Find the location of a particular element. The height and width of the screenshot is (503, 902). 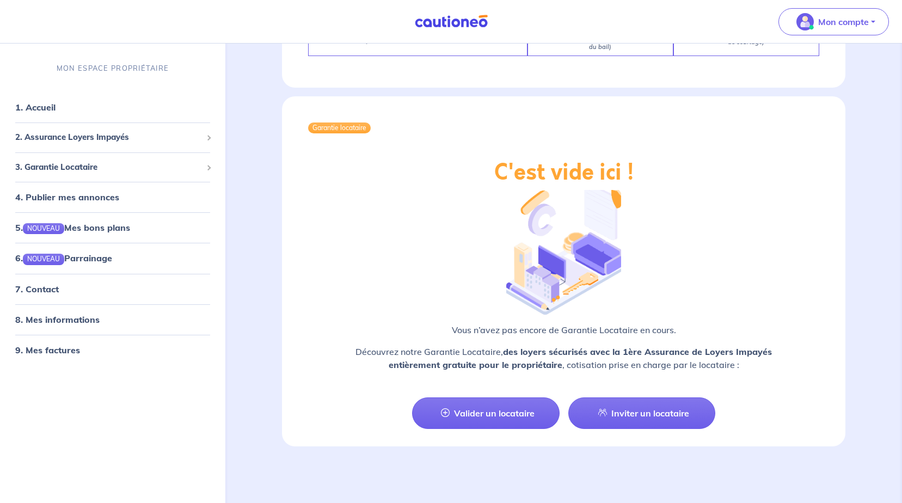

a: 4. Publier mes annonces is located at coordinates (67, 198).